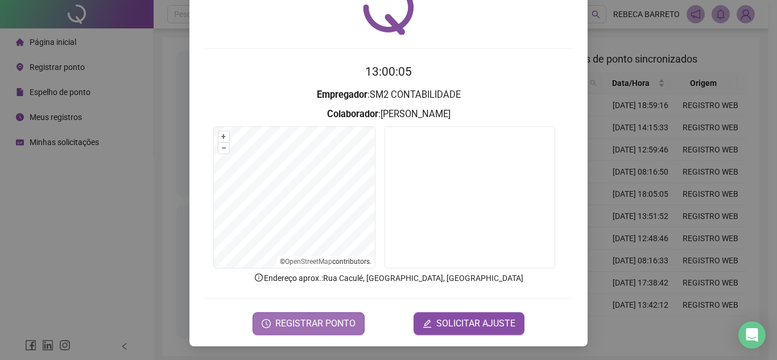  Describe the element at coordinates (475, 324) in the screenshot. I see `span: SOLICITAR AJUSTE` at that location.